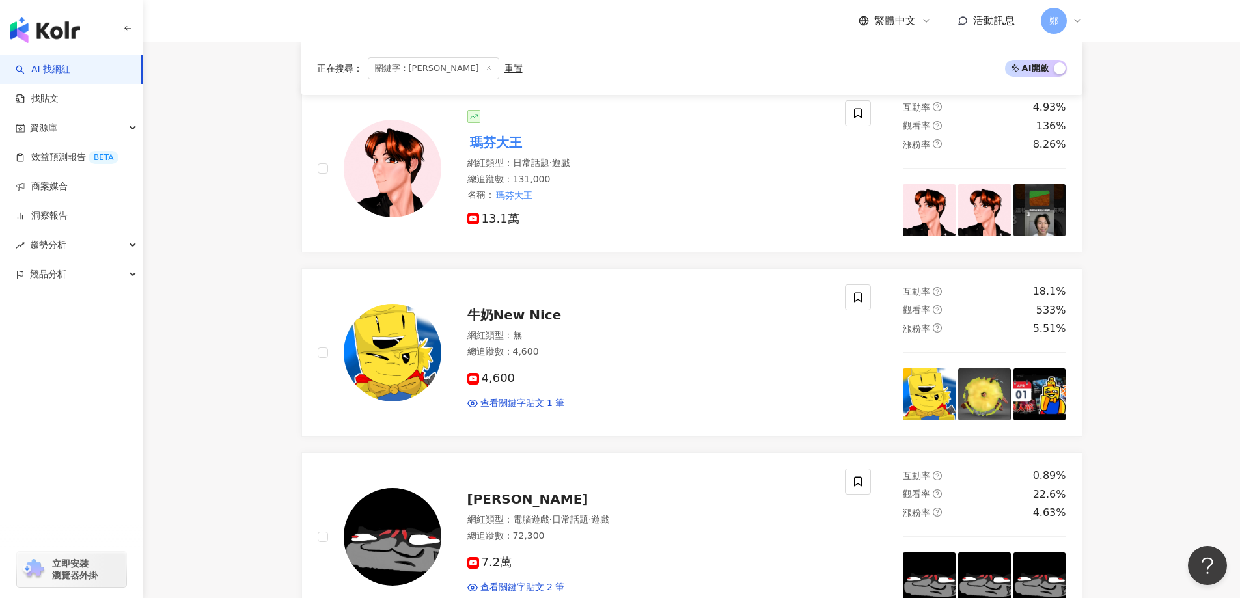  I want to click on div: 4.93%, so click(1049, 107).